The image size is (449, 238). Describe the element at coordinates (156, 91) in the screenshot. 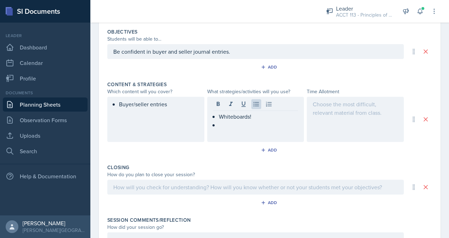

I see `div: Which content will you cover?` at that location.